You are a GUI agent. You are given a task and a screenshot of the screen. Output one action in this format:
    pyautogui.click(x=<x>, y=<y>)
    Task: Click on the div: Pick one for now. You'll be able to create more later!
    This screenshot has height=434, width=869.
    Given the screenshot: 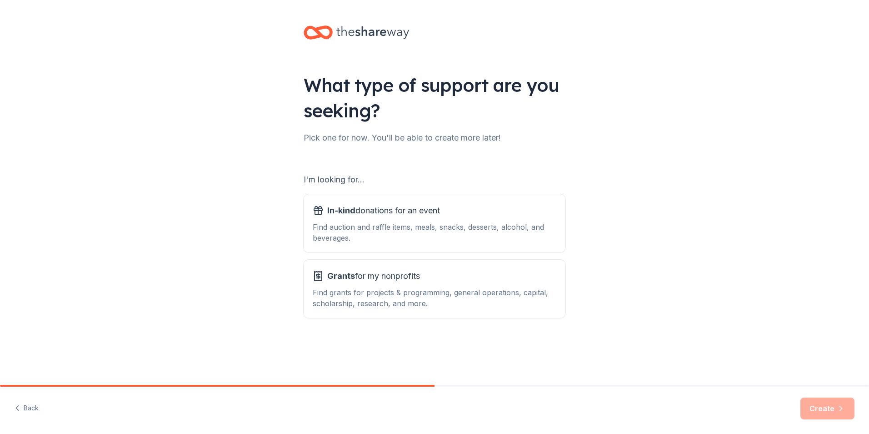 What is the action you would take?
    pyautogui.click(x=434, y=138)
    